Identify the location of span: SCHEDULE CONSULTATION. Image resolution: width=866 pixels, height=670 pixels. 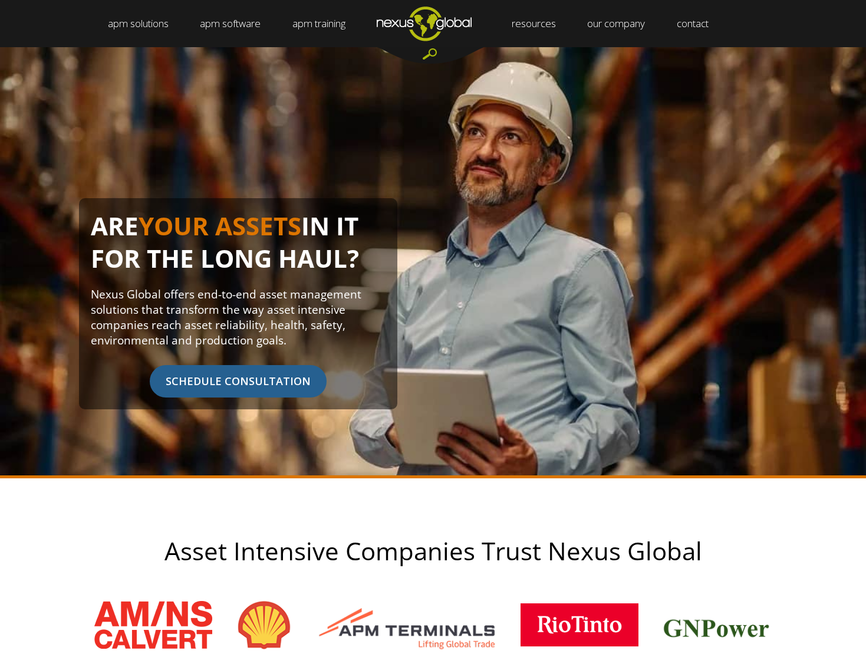
(238, 381).